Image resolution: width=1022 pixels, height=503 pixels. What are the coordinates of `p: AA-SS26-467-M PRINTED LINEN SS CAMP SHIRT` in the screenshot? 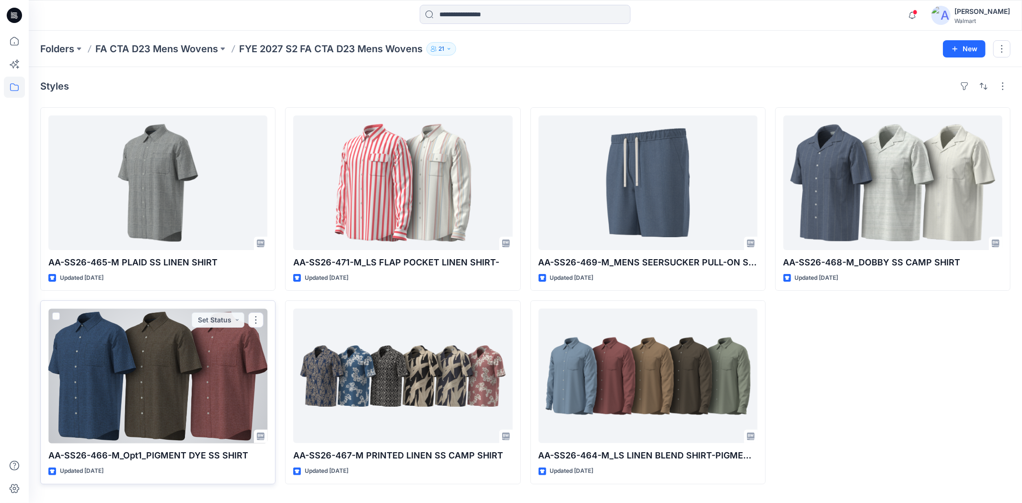 It's located at (402, 456).